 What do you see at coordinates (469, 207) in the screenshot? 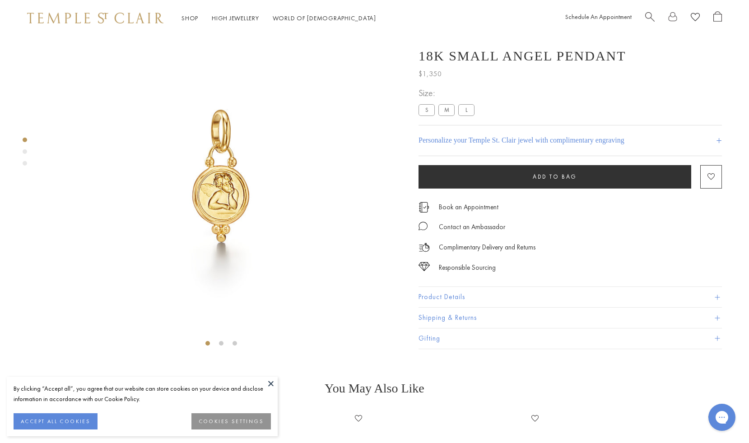
I see `a: Book an Appointment` at bounding box center [469, 207].